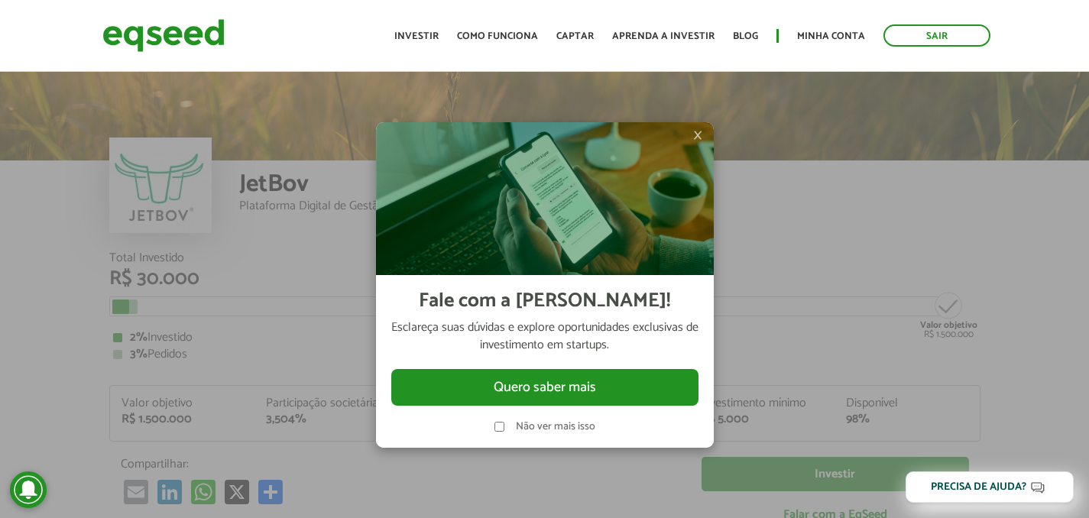 The height and width of the screenshot is (518, 1089). Describe the element at coordinates (497, 36) in the screenshot. I see `a: Como funciona` at that location.